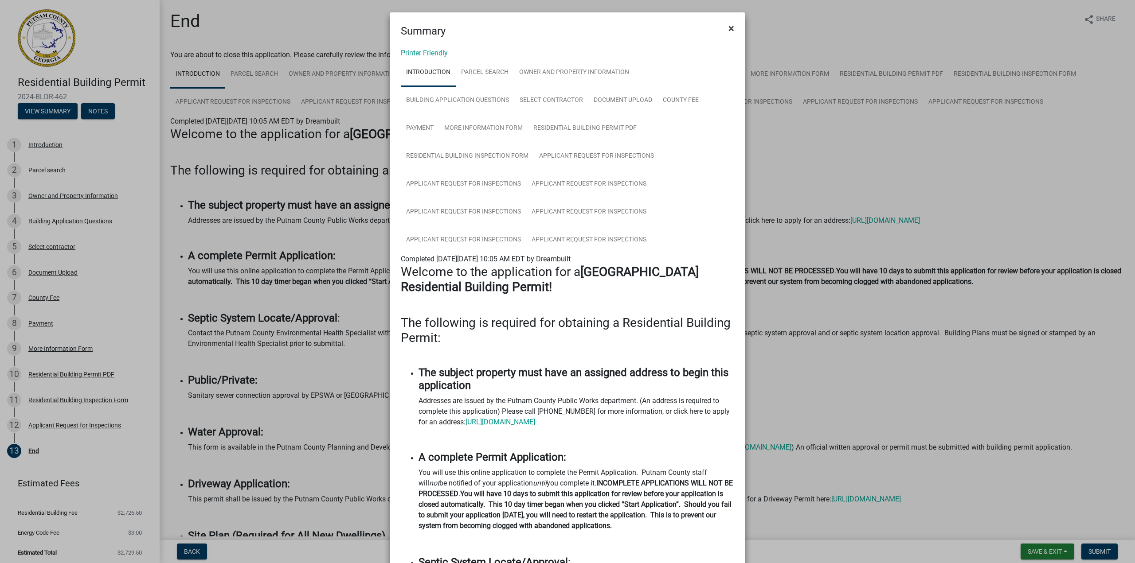 Image resolution: width=1135 pixels, height=563 pixels. Describe the element at coordinates (458, 101) in the screenshot. I see `a: Building Application Questions` at that location.